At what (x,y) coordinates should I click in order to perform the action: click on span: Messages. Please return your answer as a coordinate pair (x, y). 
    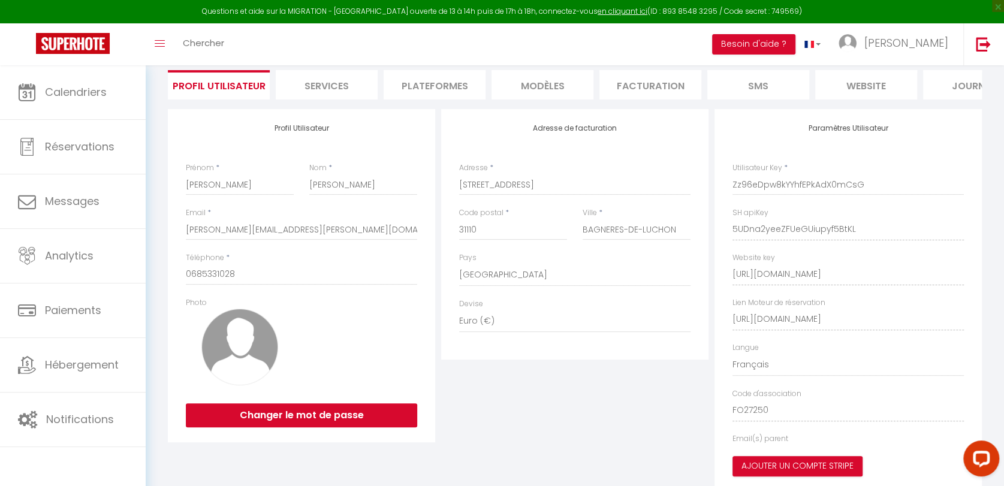
    Looking at the image, I should click on (72, 201).